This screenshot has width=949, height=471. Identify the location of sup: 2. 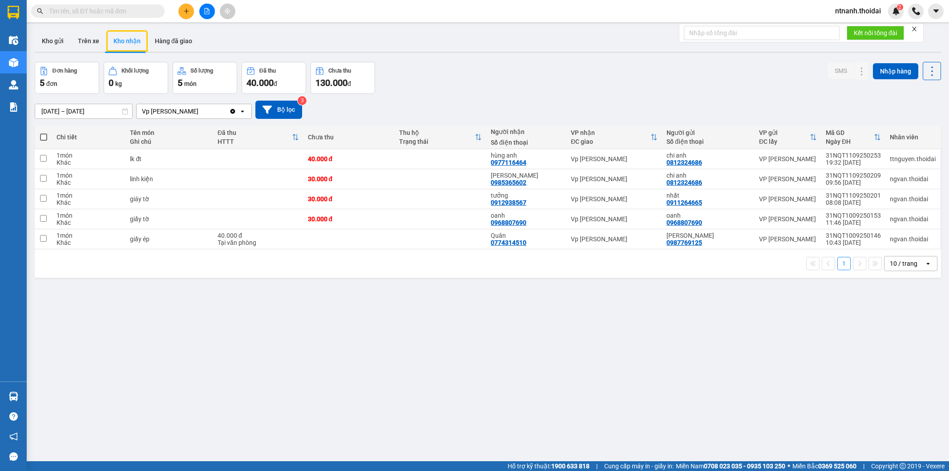
(900, 7).